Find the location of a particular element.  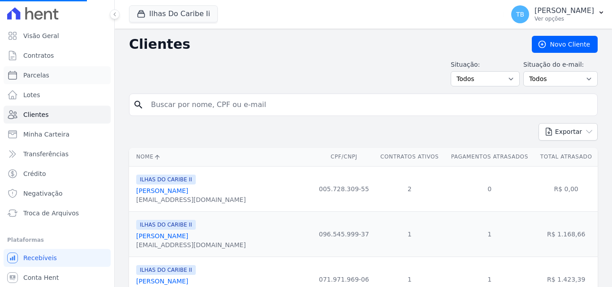

th: Contratos Ativos is located at coordinates (409, 157).